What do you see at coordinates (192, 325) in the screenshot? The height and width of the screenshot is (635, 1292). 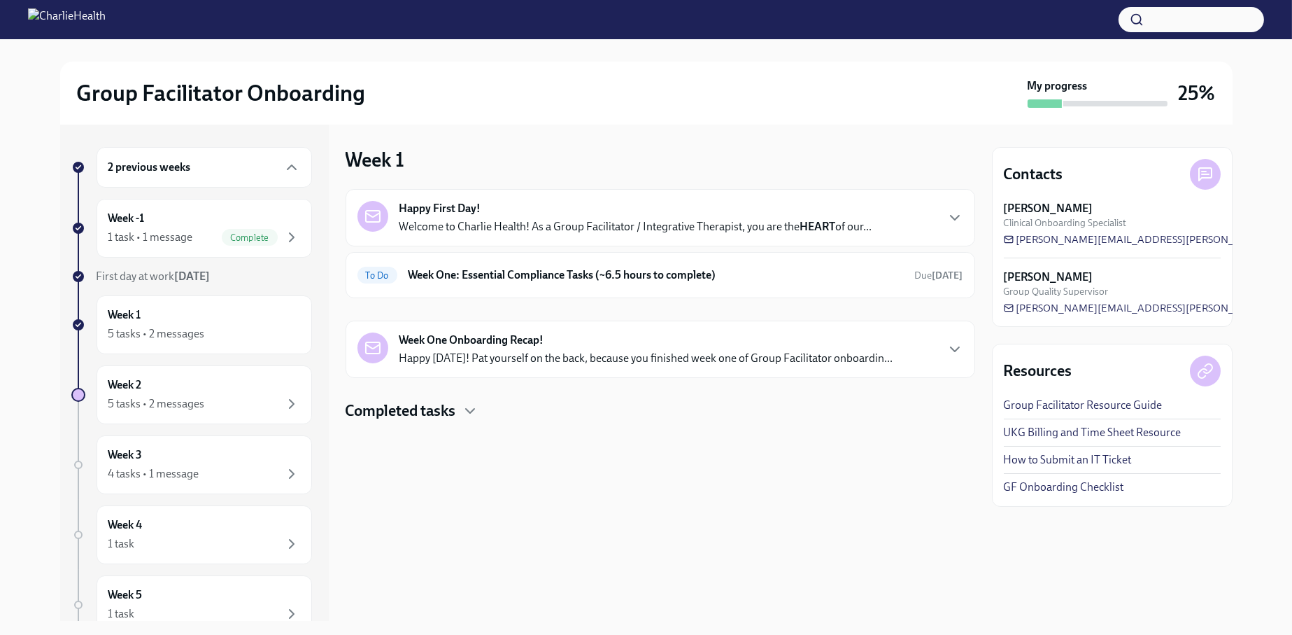 I see `a: Week 15 tasks • 2 messages` at bounding box center [192, 325].